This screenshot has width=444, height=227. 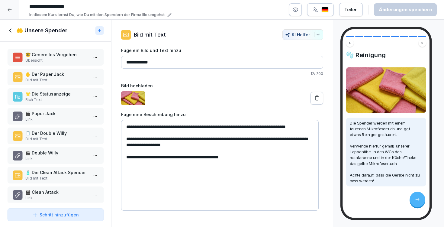 What do you see at coordinates (97, 15) in the screenshot?
I see `p: In diesem Kurs lernst Du, wie Du mit den Spendern der Firma Ille umgehst.` at bounding box center [97, 15].